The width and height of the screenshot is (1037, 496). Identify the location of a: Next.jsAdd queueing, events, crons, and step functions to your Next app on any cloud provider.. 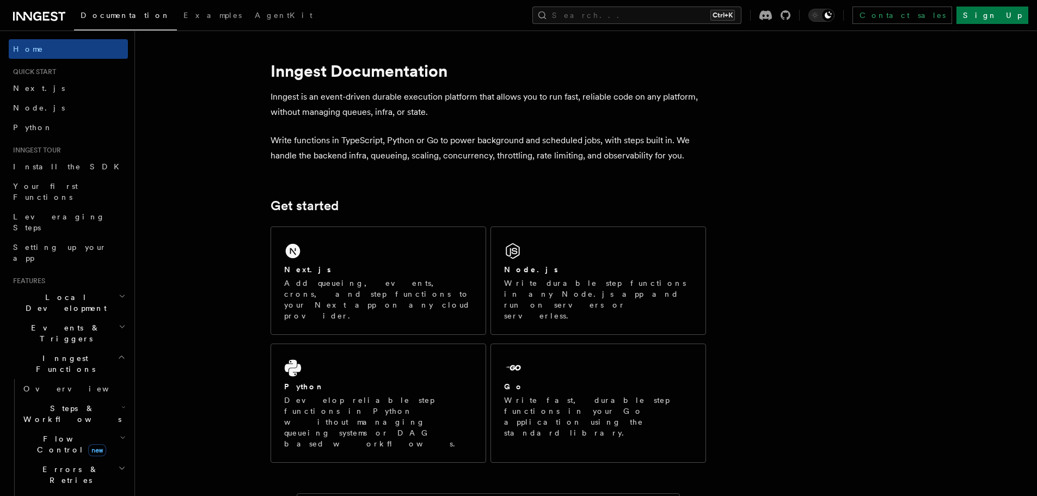
(379, 280).